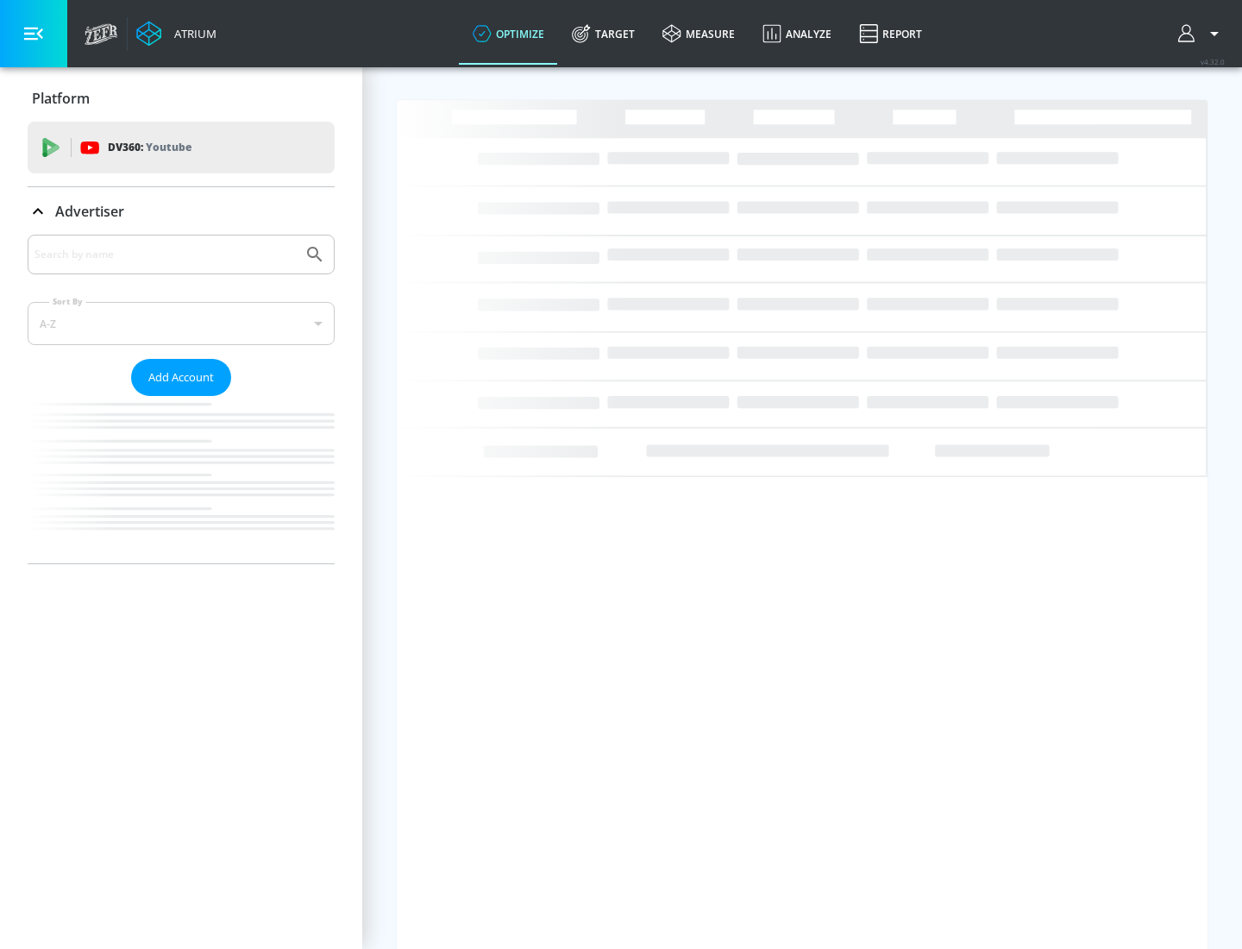 This screenshot has width=1242, height=949. Describe the element at coordinates (90, 211) in the screenshot. I see `p: Advertiser` at that location.